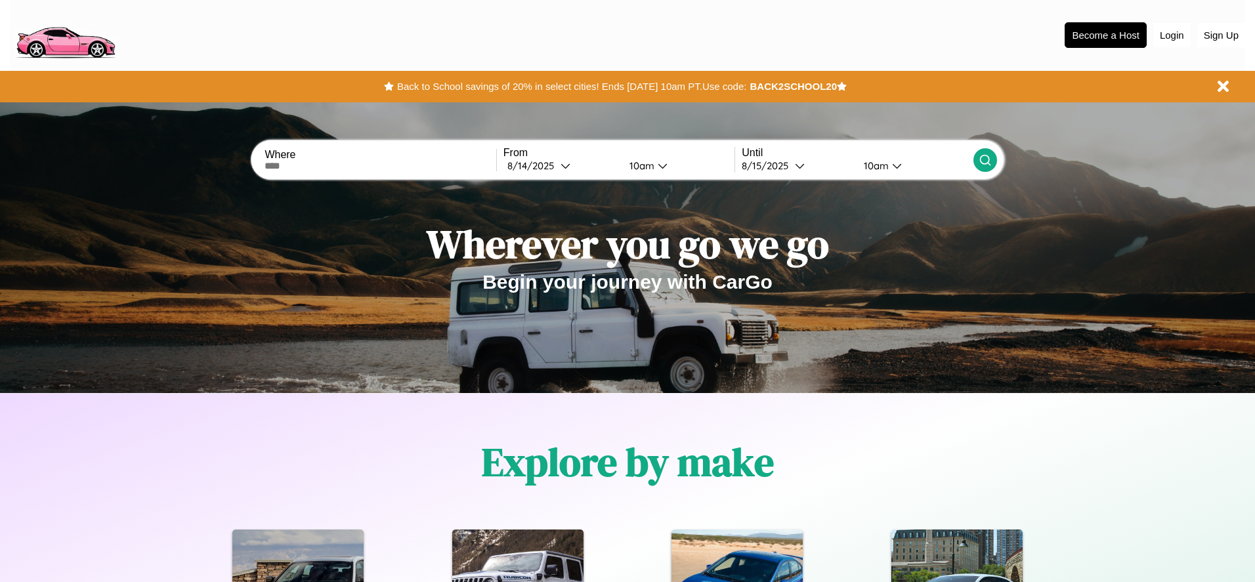  I want to click on label: Where, so click(380, 155).